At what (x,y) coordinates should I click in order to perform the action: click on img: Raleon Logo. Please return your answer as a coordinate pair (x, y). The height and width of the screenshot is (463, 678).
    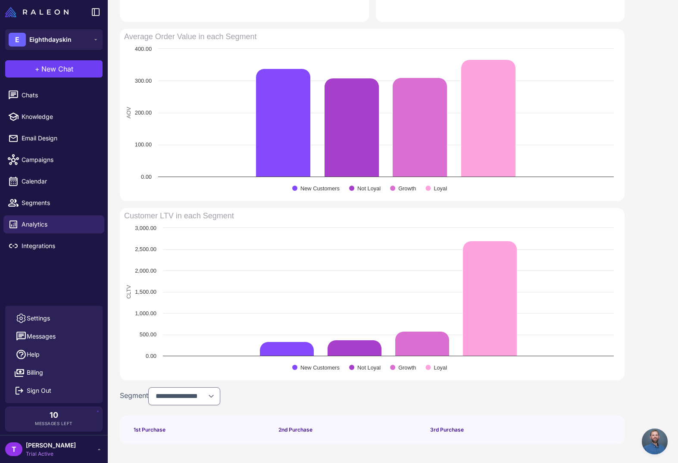
    Looking at the image, I should click on (37, 12).